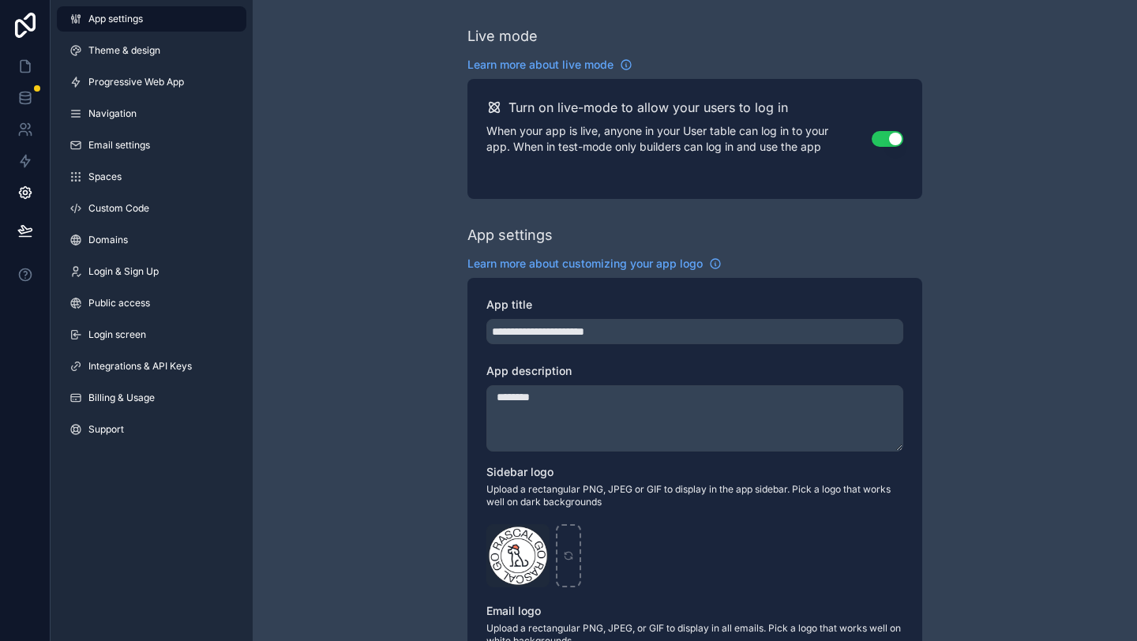  Describe the element at coordinates (549, 65) in the screenshot. I see `a: Learn more about live mode` at that location.